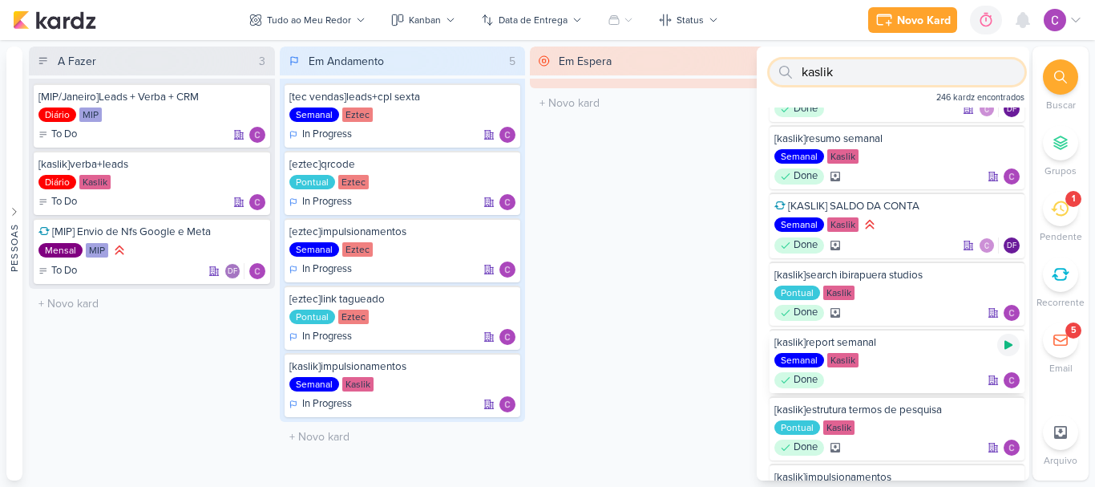 This screenshot has width=1095, height=487. I want to click on div: Pessoas, so click(14, 247).